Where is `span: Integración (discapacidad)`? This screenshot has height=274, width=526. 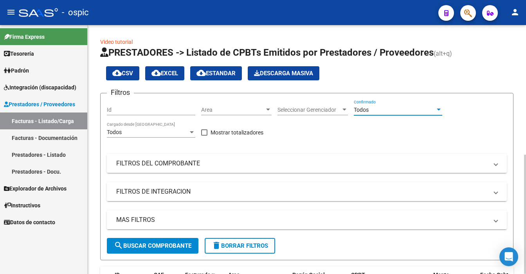
span: Integración (discapacidad) is located at coordinates (40, 87).